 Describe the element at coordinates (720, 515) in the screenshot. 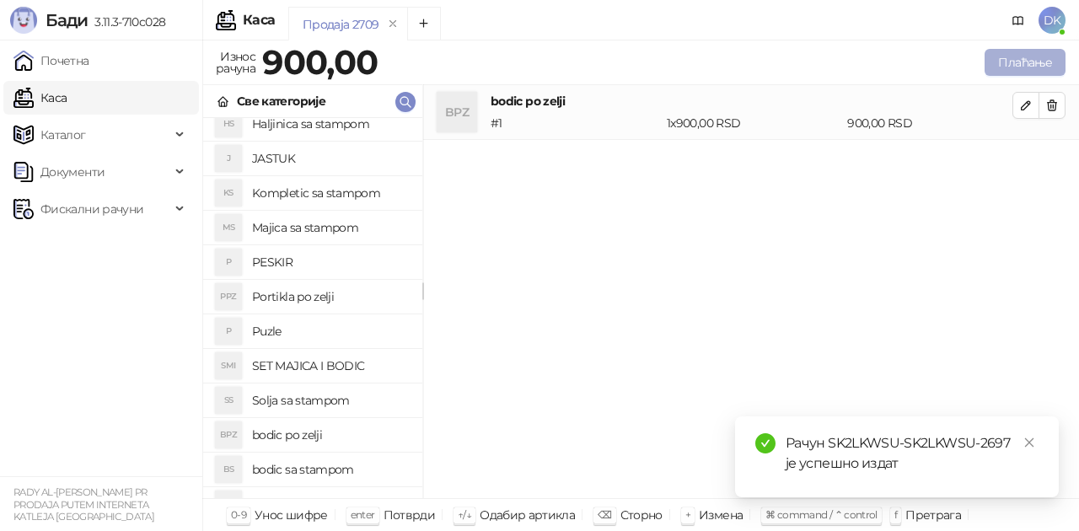

I see `div: Измена` at that location.